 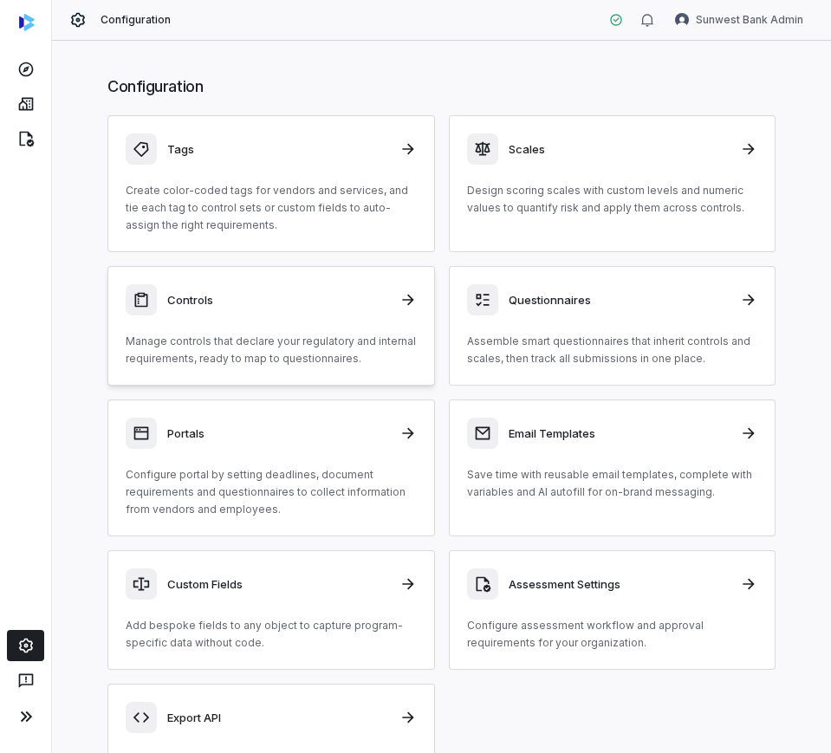 What do you see at coordinates (613, 199) in the screenshot?
I see `p: Design scoring scales with custom levels and numeric values to quantify risk and apply them acros...` at bounding box center [613, 199].